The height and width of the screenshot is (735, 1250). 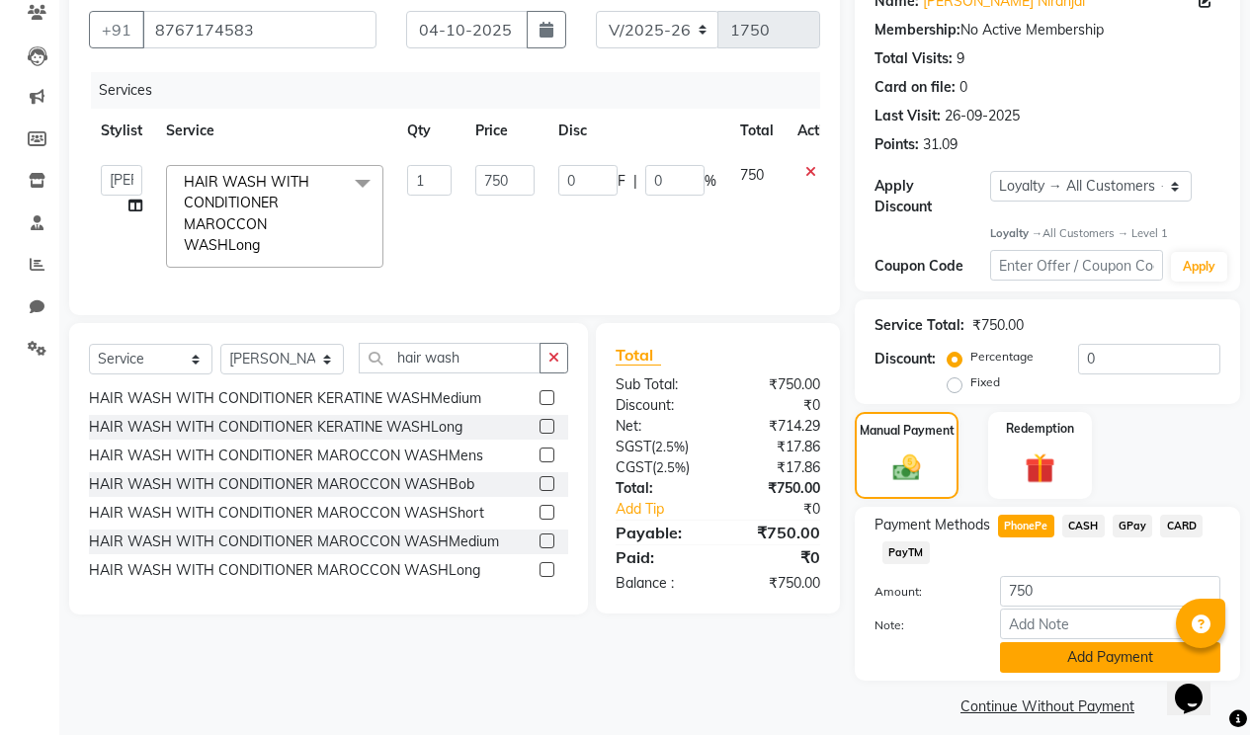 What do you see at coordinates (1110, 591) in the screenshot?
I see `input: Amount` at bounding box center [1110, 591].